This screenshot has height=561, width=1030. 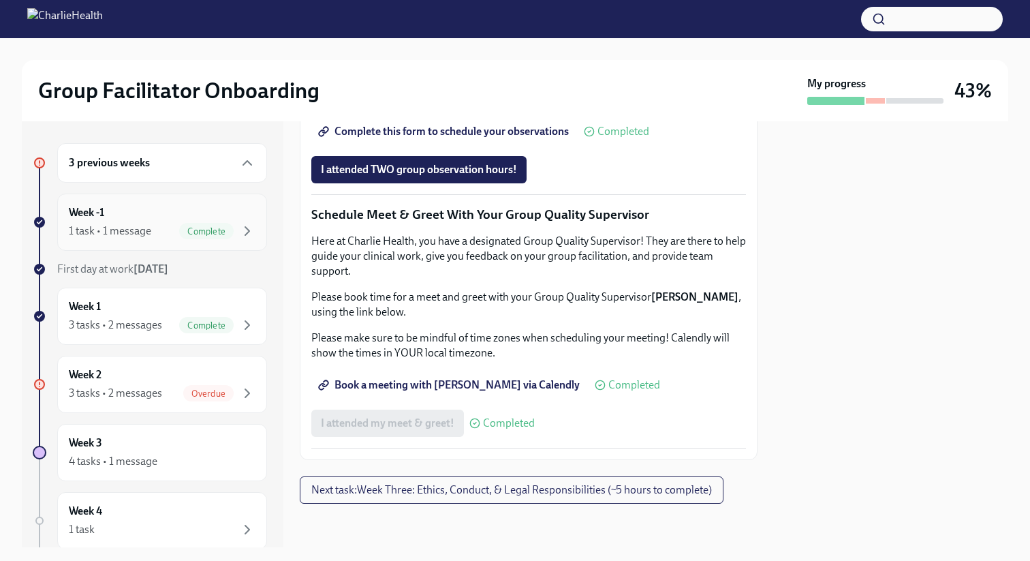 What do you see at coordinates (150, 384) in the screenshot?
I see `a: Week 23 tasks • 2 messagesOverdue` at bounding box center [150, 384].